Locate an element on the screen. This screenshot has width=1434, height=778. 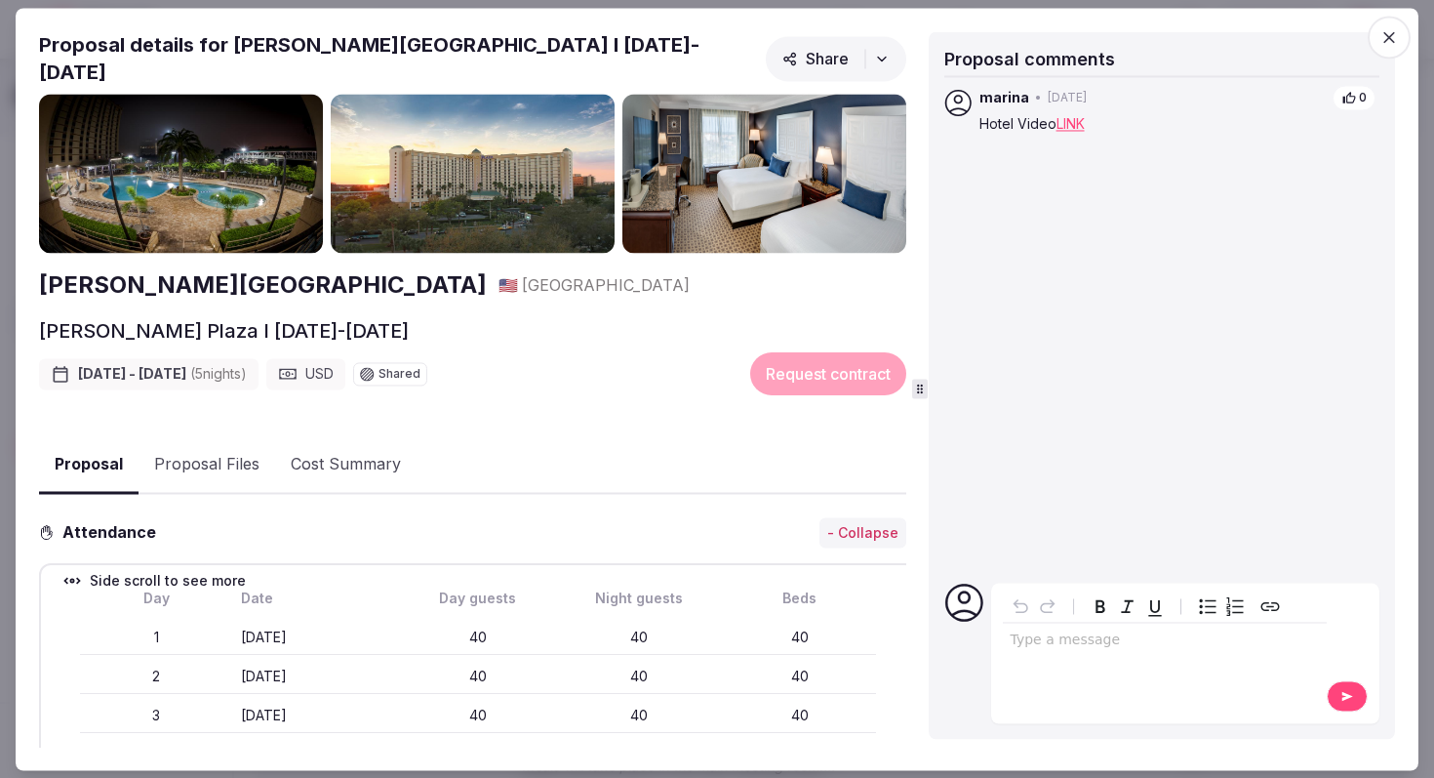
button: Cost Summary is located at coordinates (345, 465).